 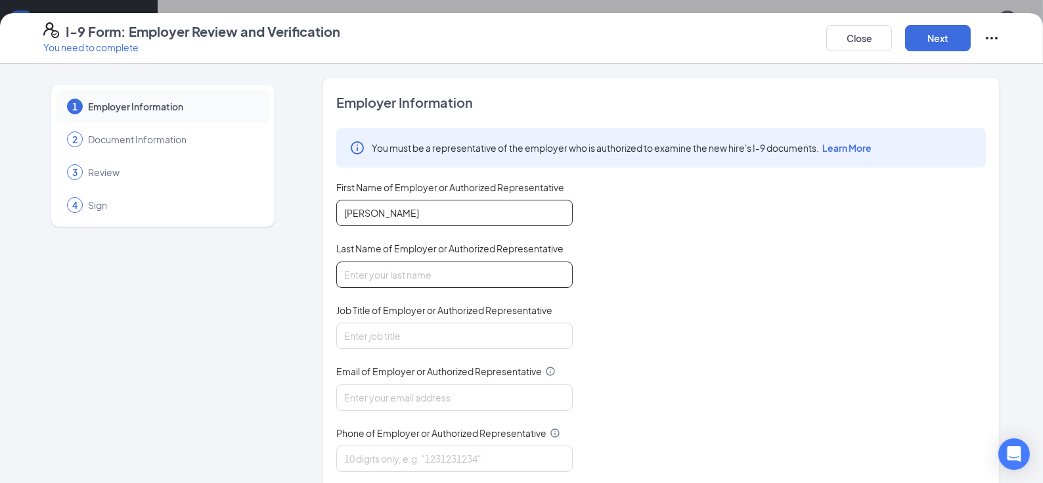 I want to click on button: Close, so click(x=859, y=38).